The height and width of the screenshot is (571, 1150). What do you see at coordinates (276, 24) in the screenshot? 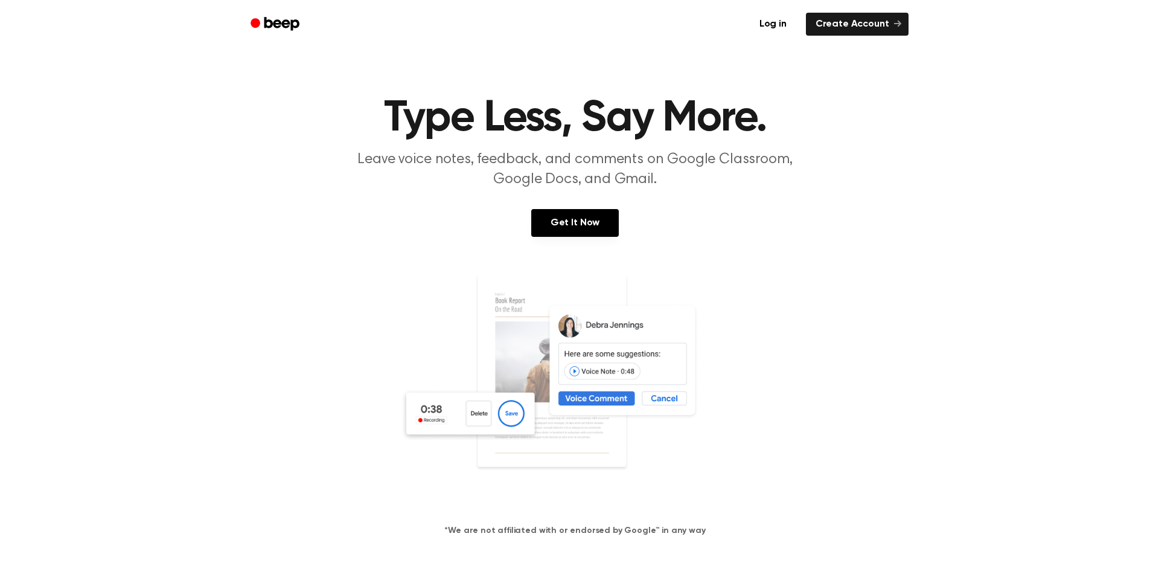
I see `a: Beep` at bounding box center [276, 24].